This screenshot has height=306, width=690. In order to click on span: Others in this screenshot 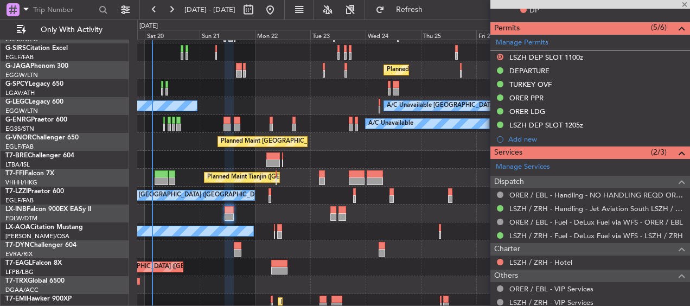, I will do `click(506, 275)`.